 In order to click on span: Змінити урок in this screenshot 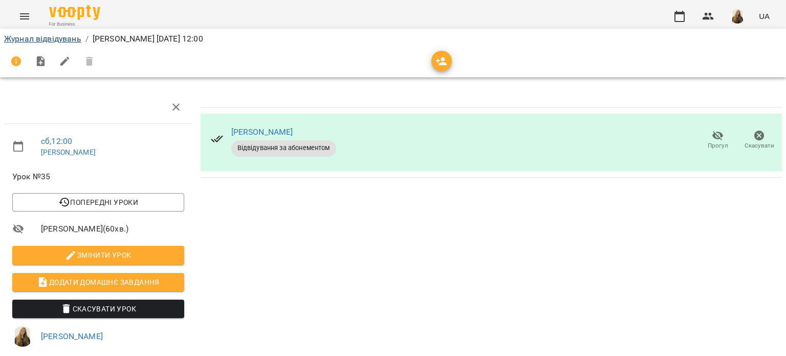, I will do `click(98, 255)`.